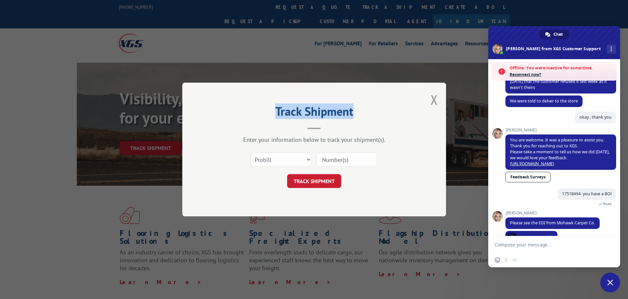 The image size is (628, 299). Describe the element at coordinates (528, 177) in the screenshot. I see `a: Feedback Surveys` at that location.